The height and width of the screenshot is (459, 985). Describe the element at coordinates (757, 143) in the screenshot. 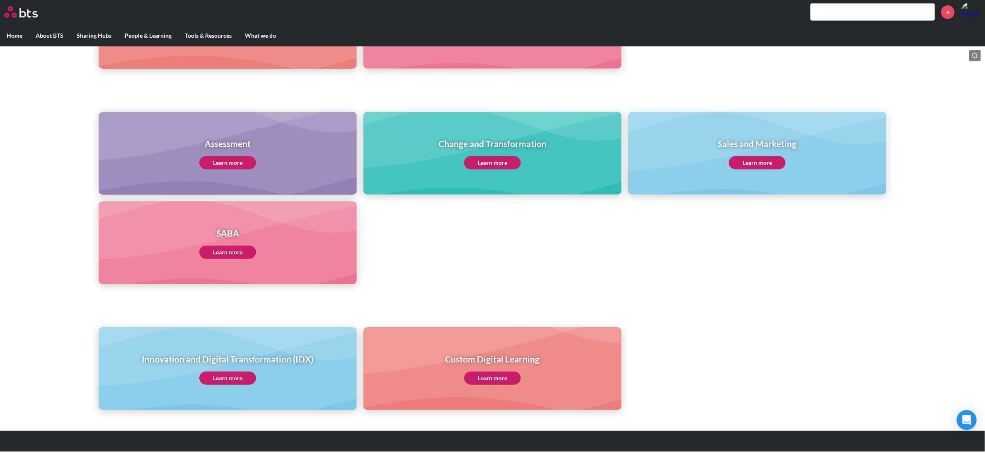

I see `h1: Sales and Marketing` at that location.